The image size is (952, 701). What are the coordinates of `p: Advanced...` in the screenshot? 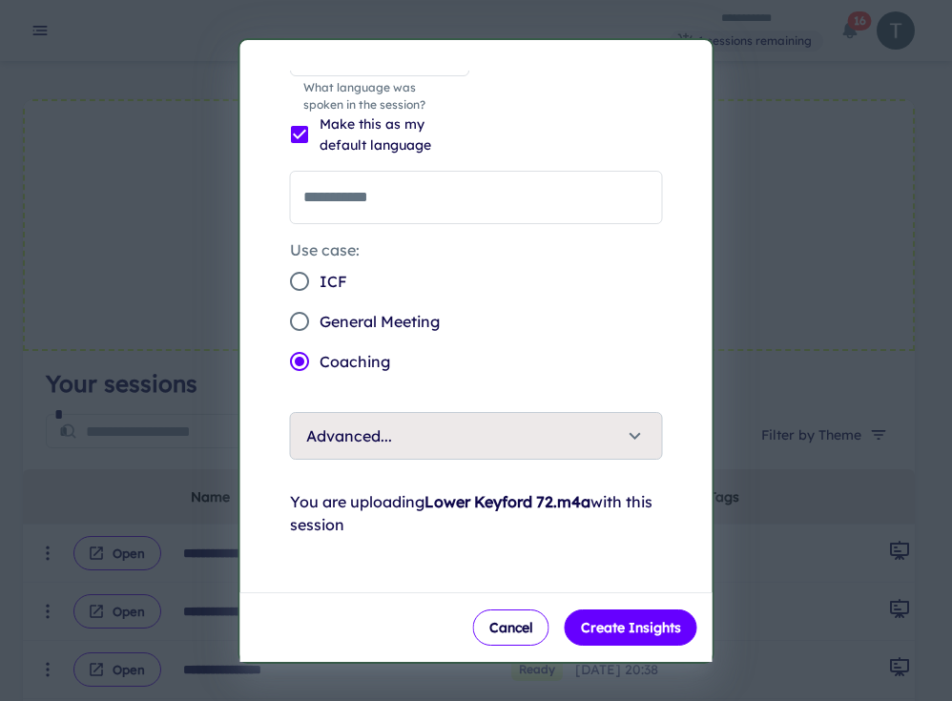 It's located at (349, 436).